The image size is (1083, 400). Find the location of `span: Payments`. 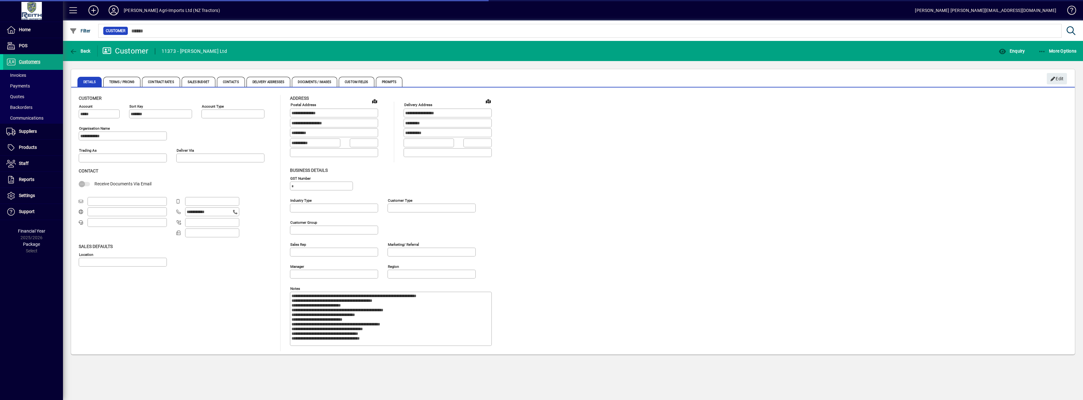

span: Payments is located at coordinates (18, 86).